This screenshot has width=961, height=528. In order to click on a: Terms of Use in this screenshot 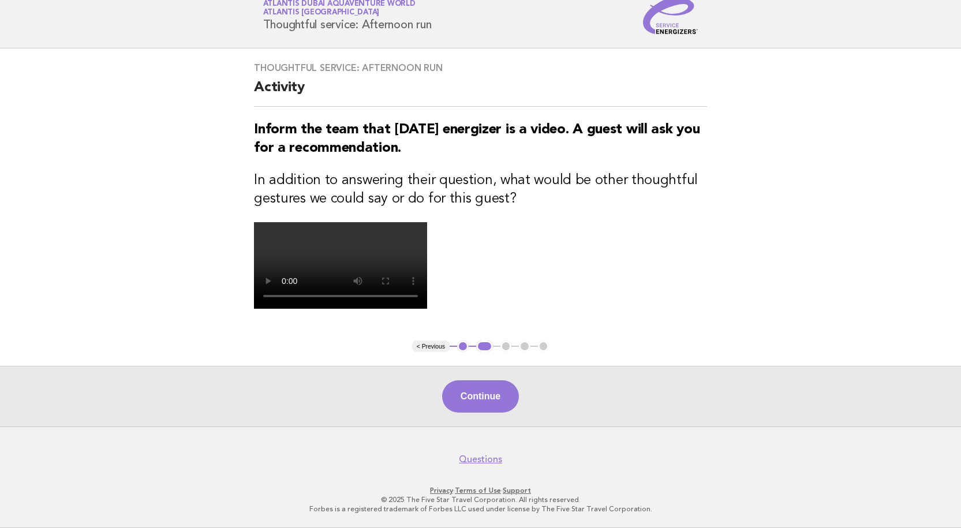, I will do `click(478, 491)`.